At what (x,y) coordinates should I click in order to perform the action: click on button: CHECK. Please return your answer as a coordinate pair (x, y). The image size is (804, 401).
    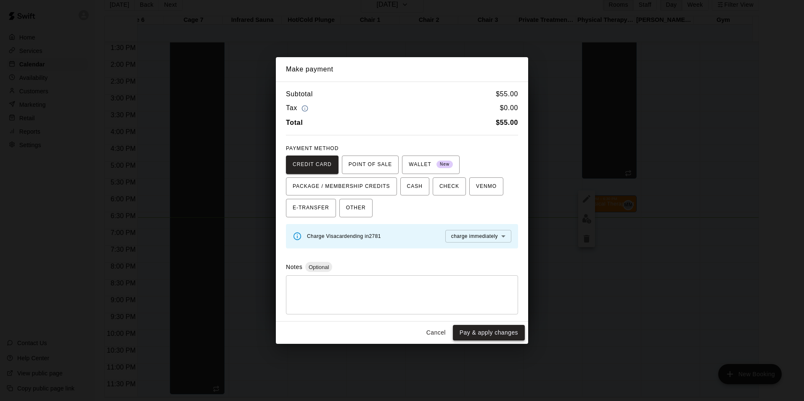
    Looking at the image, I should click on (449, 187).